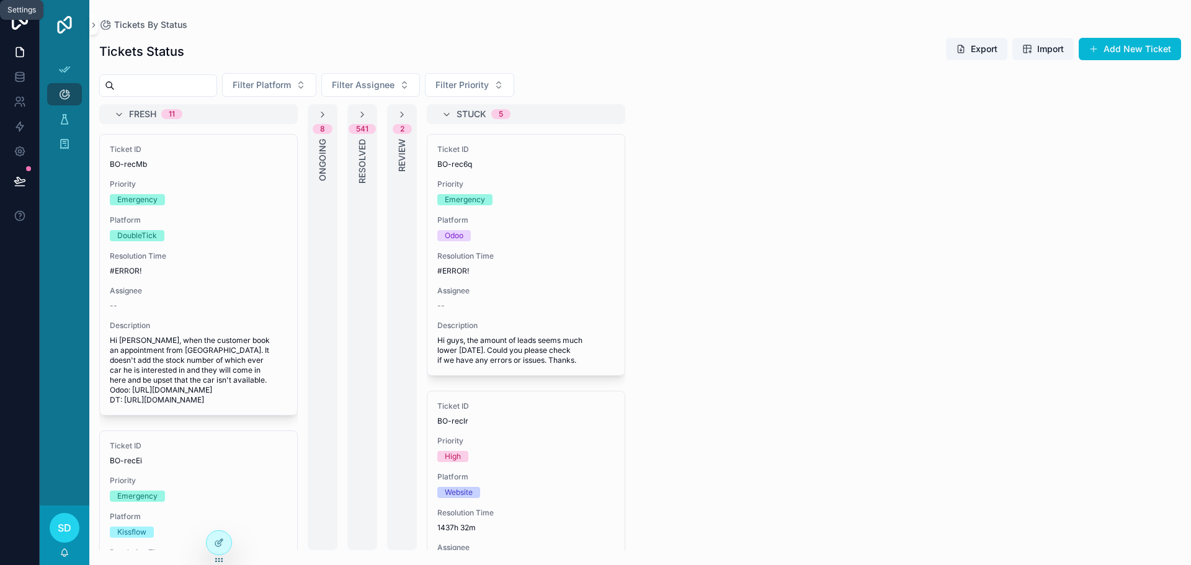 The height and width of the screenshot is (565, 1191). I want to click on span: Filter Priority, so click(462, 85).